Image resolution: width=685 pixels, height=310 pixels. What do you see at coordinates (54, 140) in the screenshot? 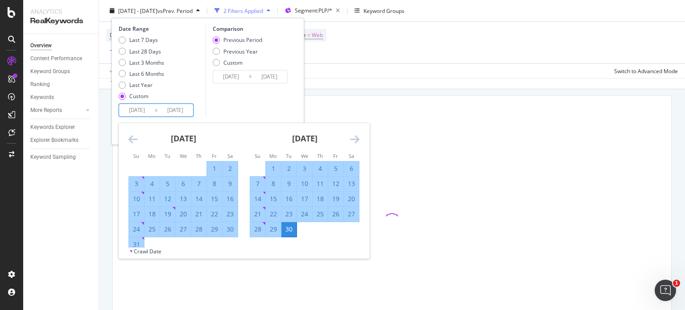
I see `div: Explorer Bookmarks` at bounding box center [54, 140].